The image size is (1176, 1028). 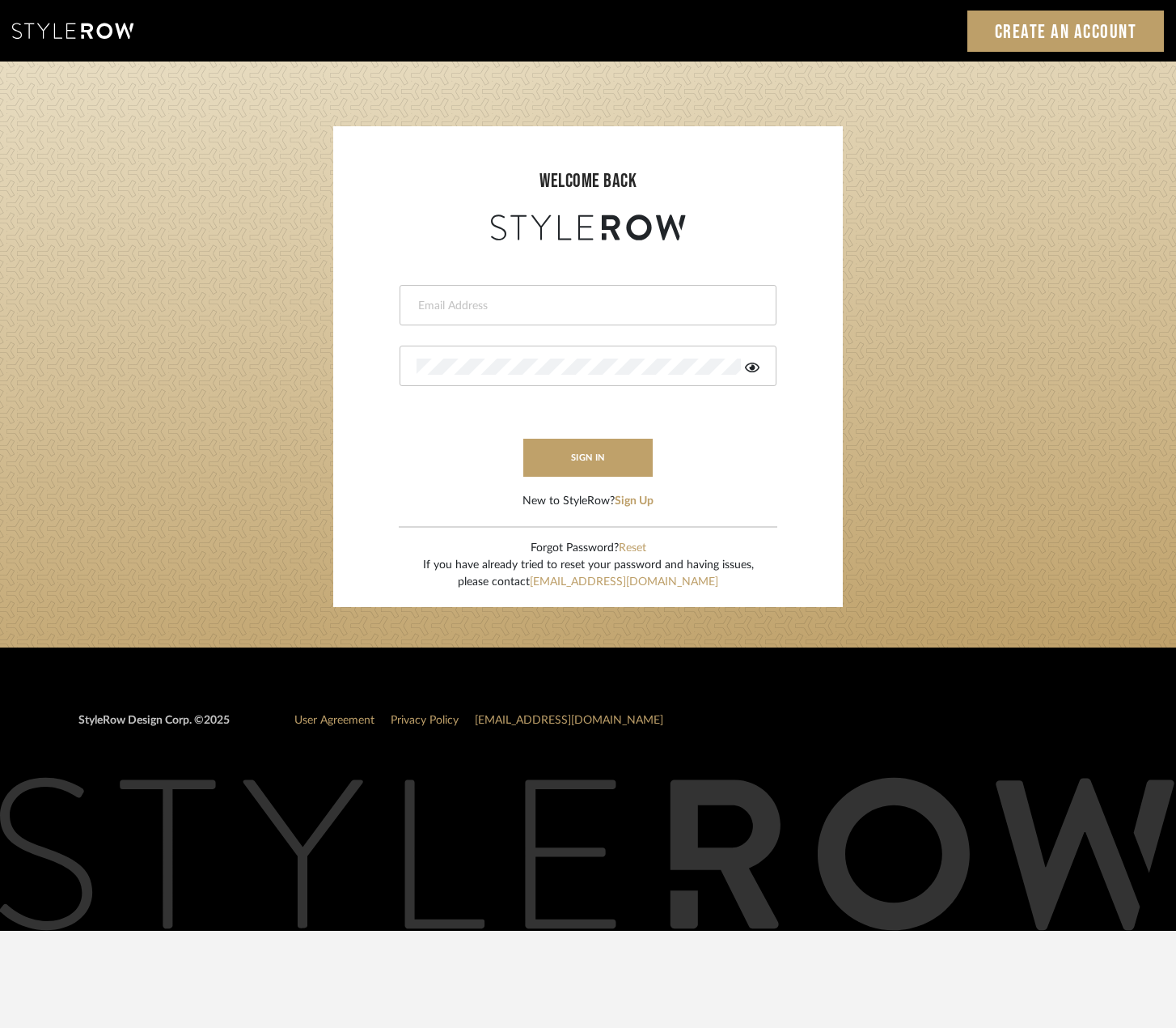 I want to click on a: Create an Account, so click(x=1067, y=30).